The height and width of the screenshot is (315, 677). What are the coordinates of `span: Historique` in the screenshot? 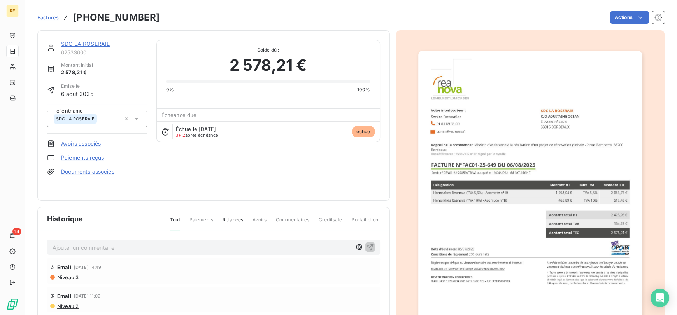 It's located at (65, 219).